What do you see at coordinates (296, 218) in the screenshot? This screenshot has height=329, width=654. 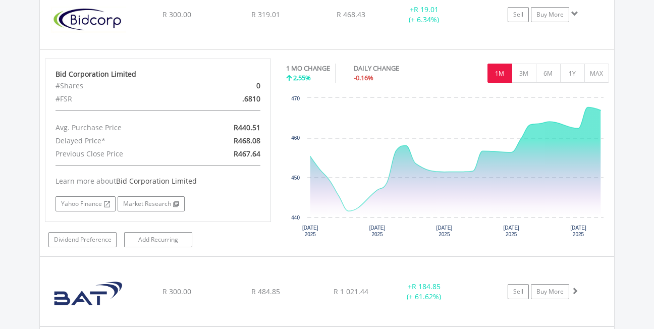 I see `text: 440` at bounding box center [296, 218].